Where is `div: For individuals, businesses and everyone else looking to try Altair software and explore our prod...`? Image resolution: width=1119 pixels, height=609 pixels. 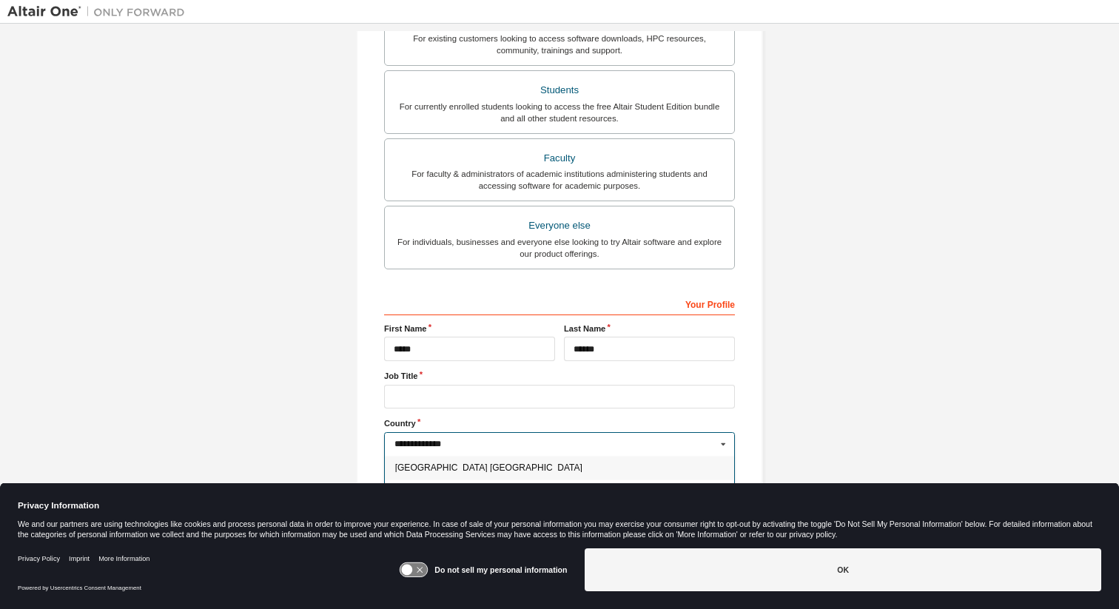
div: For individuals, businesses and everyone else looking to try Altair software and explore our prod... is located at coordinates (560, 248).